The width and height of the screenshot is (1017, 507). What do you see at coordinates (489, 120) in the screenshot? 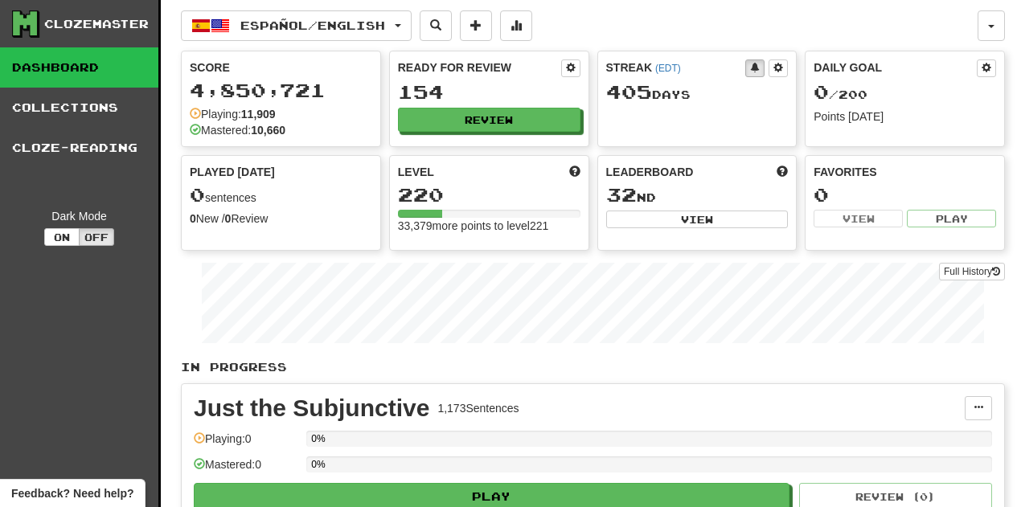
I see `button: Review` at bounding box center [489, 120].